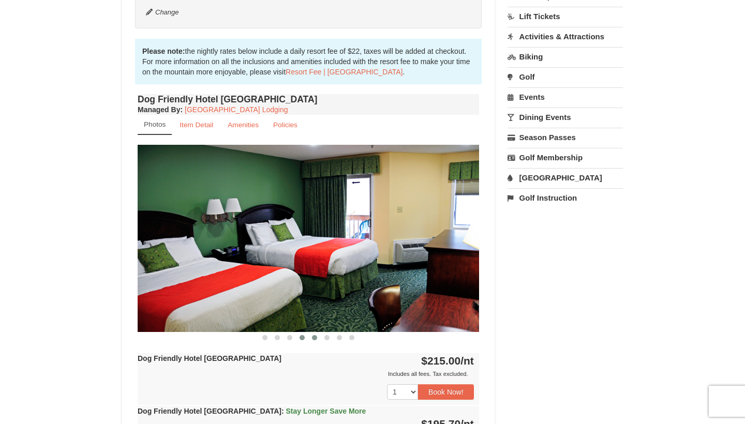  Describe the element at coordinates (565, 137) in the screenshot. I see `a: Season Passes` at that location.